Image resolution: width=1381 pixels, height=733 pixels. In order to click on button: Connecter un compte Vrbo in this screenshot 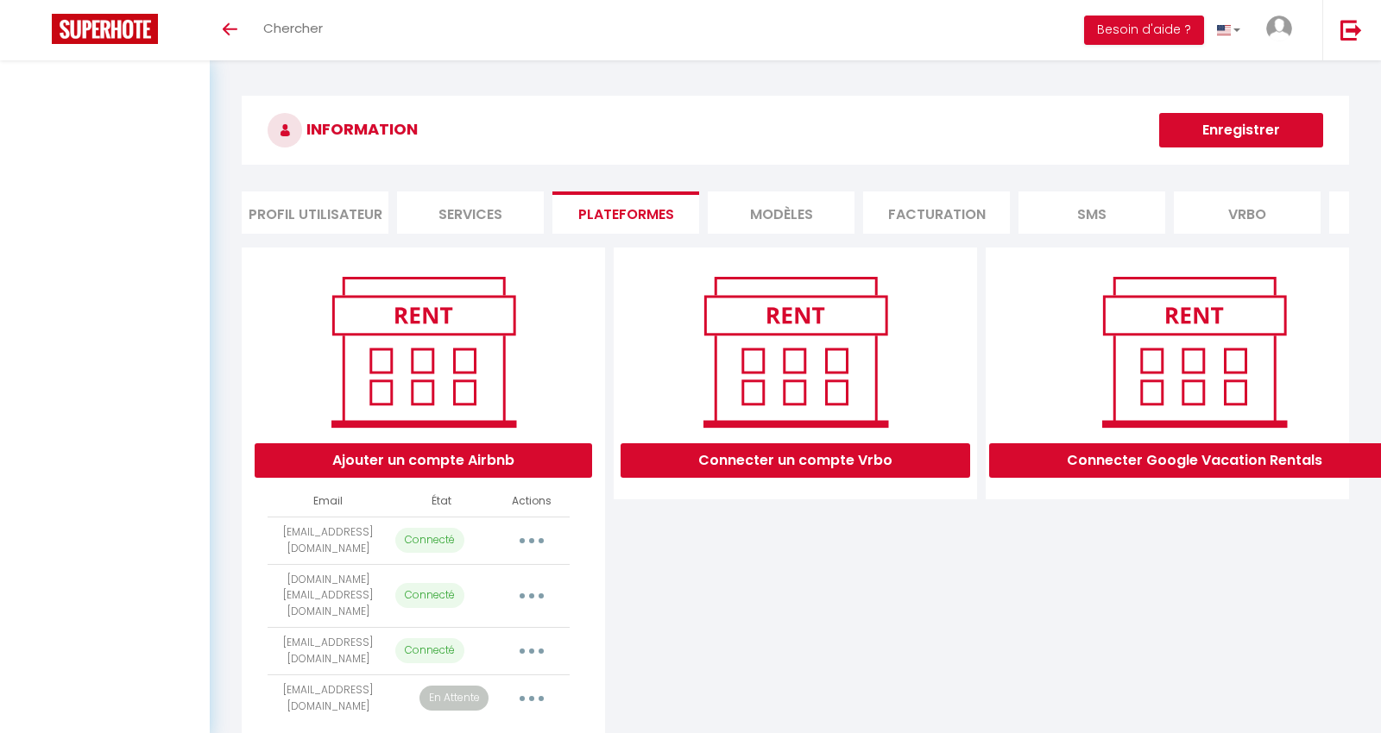, I will do `click(795, 461)`.